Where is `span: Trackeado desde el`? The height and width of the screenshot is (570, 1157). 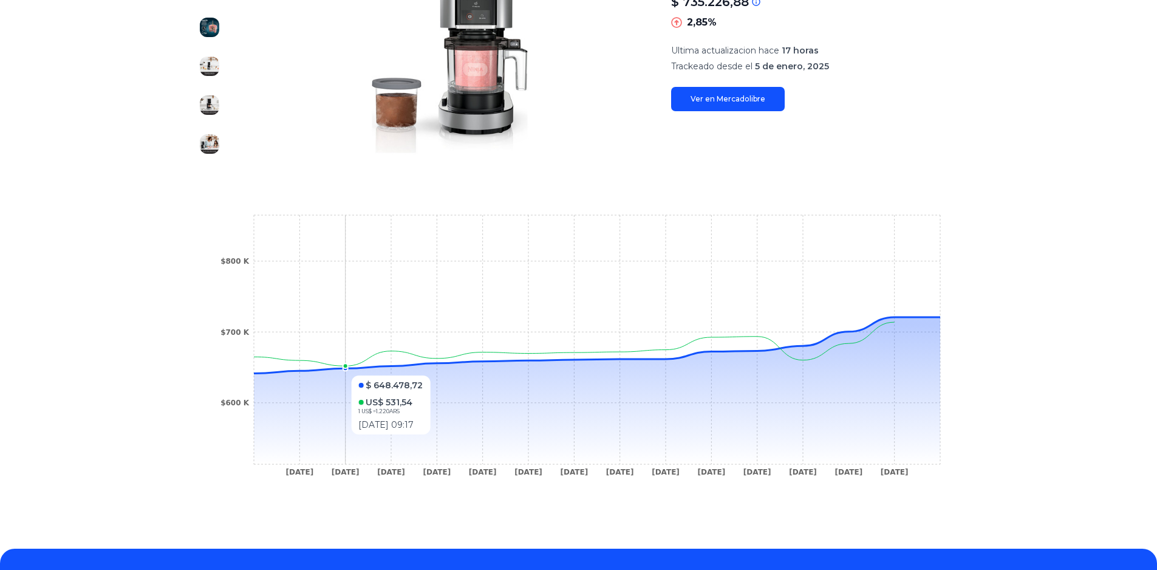
span: Trackeado desde el is located at coordinates (712, 66).